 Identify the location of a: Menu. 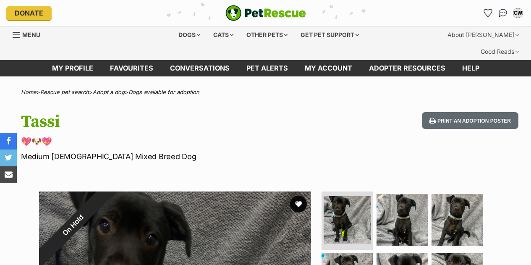
(29, 34).